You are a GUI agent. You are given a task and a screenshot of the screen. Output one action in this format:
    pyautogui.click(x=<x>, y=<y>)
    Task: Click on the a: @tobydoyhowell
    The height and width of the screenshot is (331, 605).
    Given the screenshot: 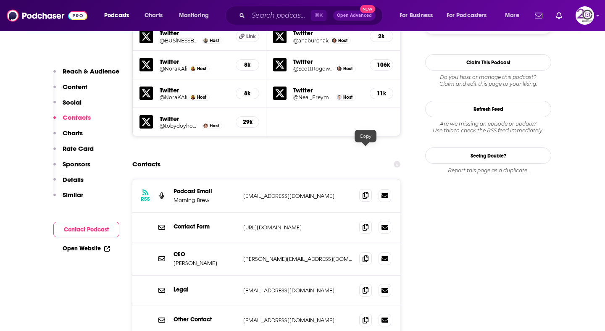 What is the action you would take?
    pyautogui.click(x=180, y=126)
    